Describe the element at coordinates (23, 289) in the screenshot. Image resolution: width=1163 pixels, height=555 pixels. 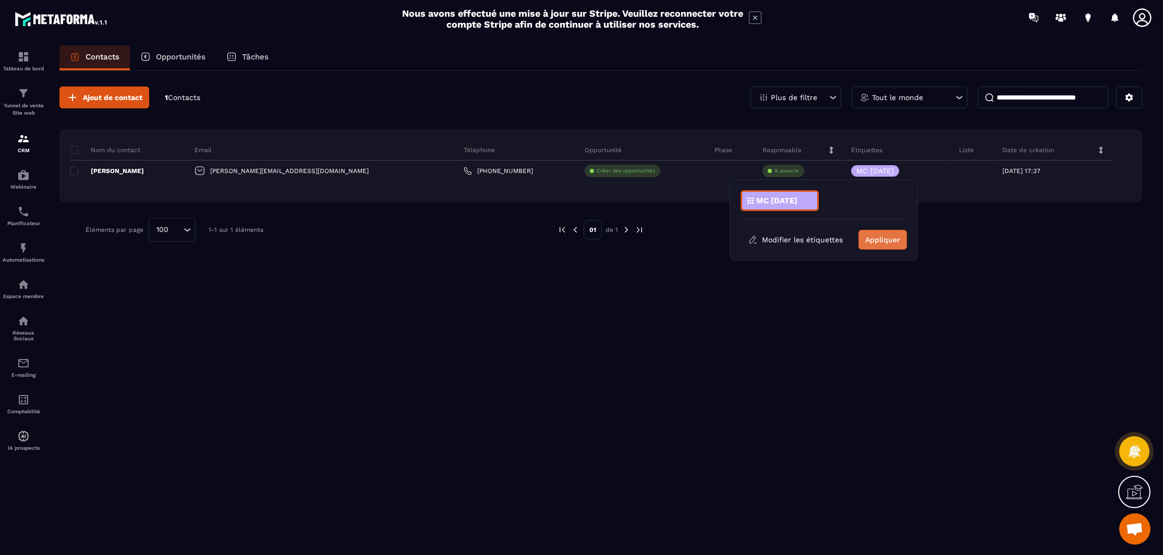
I see `a: automationsautomationsEspace membre` at that location.